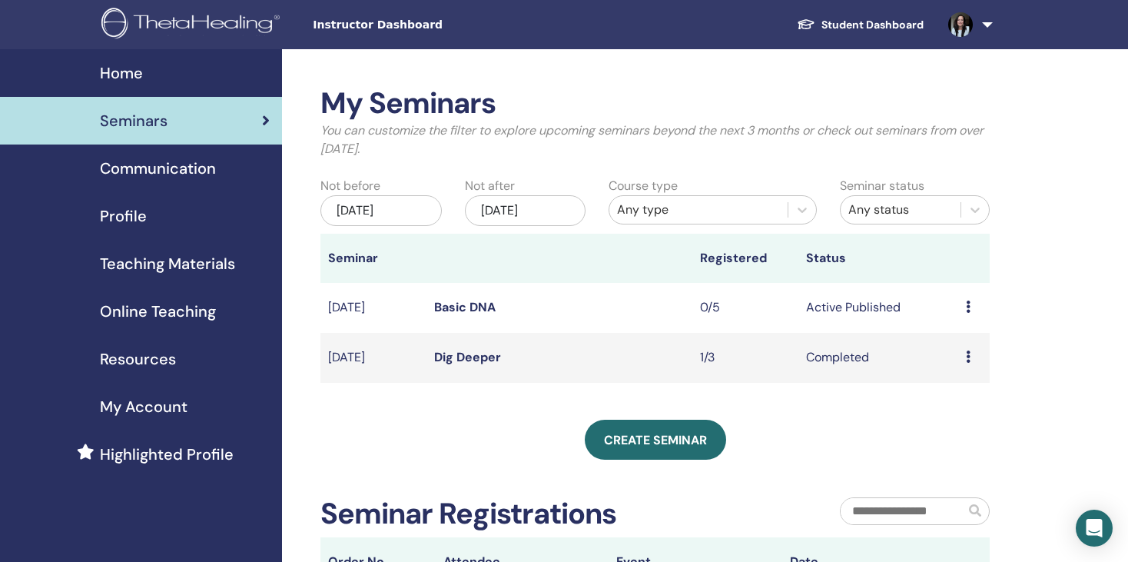 The width and height of the screenshot is (1128, 562). I want to click on span: Communication, so click(158, 168).